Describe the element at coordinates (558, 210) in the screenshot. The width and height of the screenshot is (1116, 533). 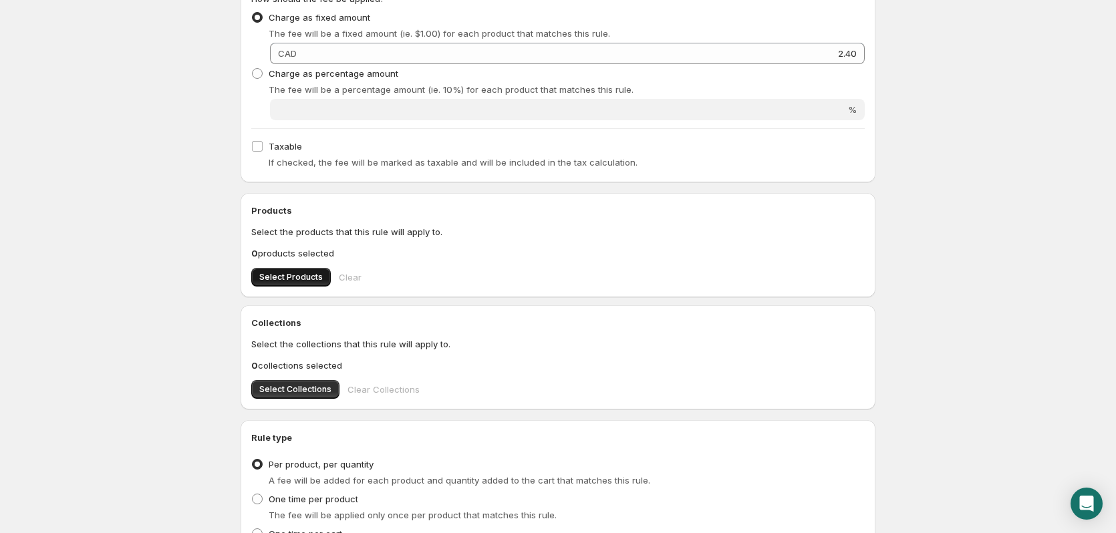
I see `h2: Products` at that location.